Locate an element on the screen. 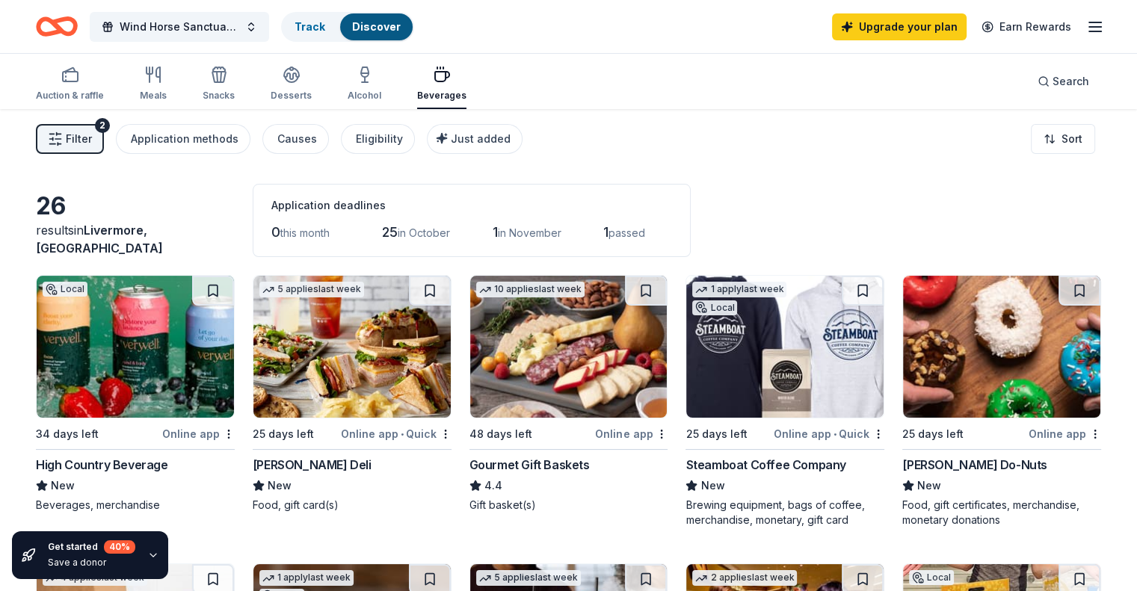 The image size is (1137, 591). button: Auction & raffle is located at coordinates (70, 84).